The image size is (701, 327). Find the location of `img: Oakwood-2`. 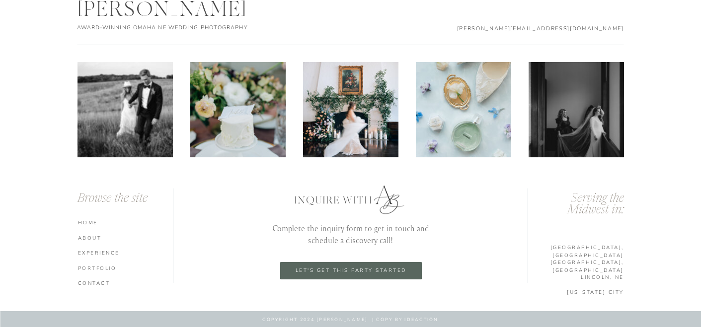

img: Oakwood-2 is located at coordinates (351, 110).